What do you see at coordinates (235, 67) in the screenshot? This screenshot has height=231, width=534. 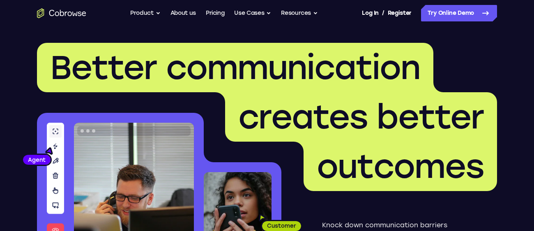 I see `span: Better communication` at bounding box center [235, 67].